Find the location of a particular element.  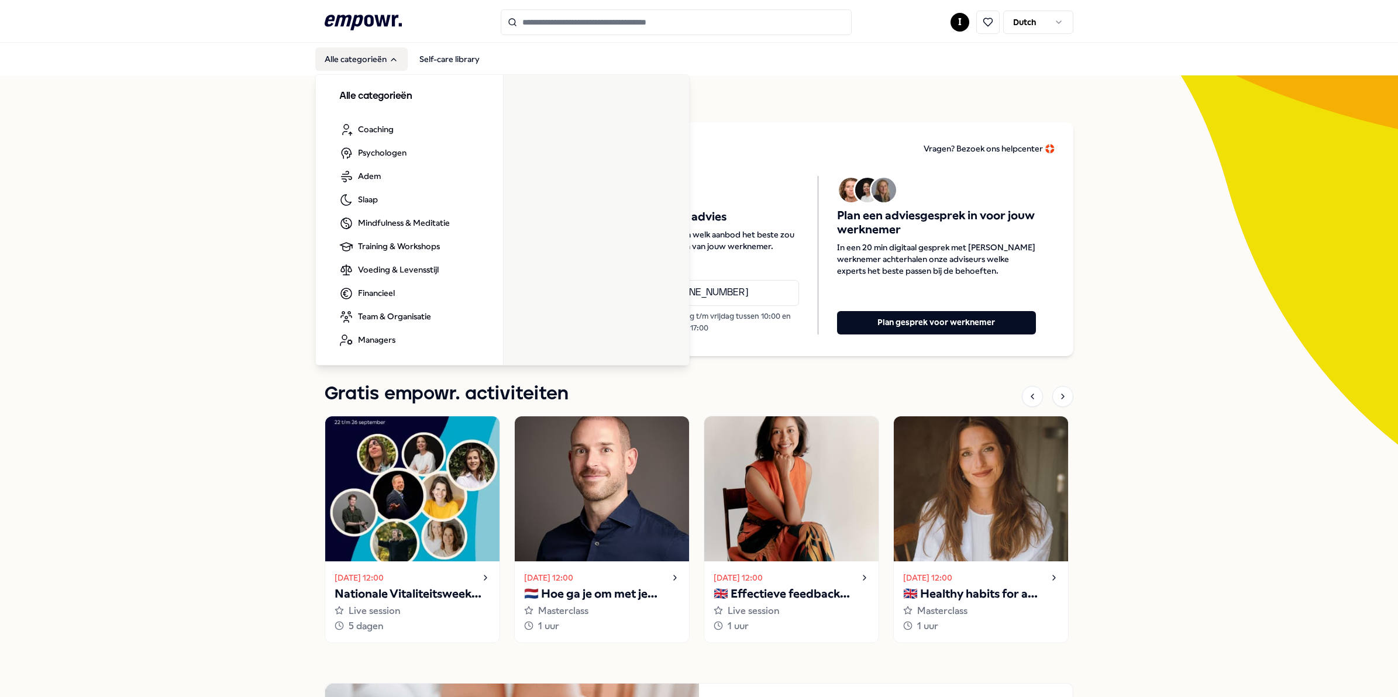

span: Voeding & Levensstijl is located at coordinates (398, 270).